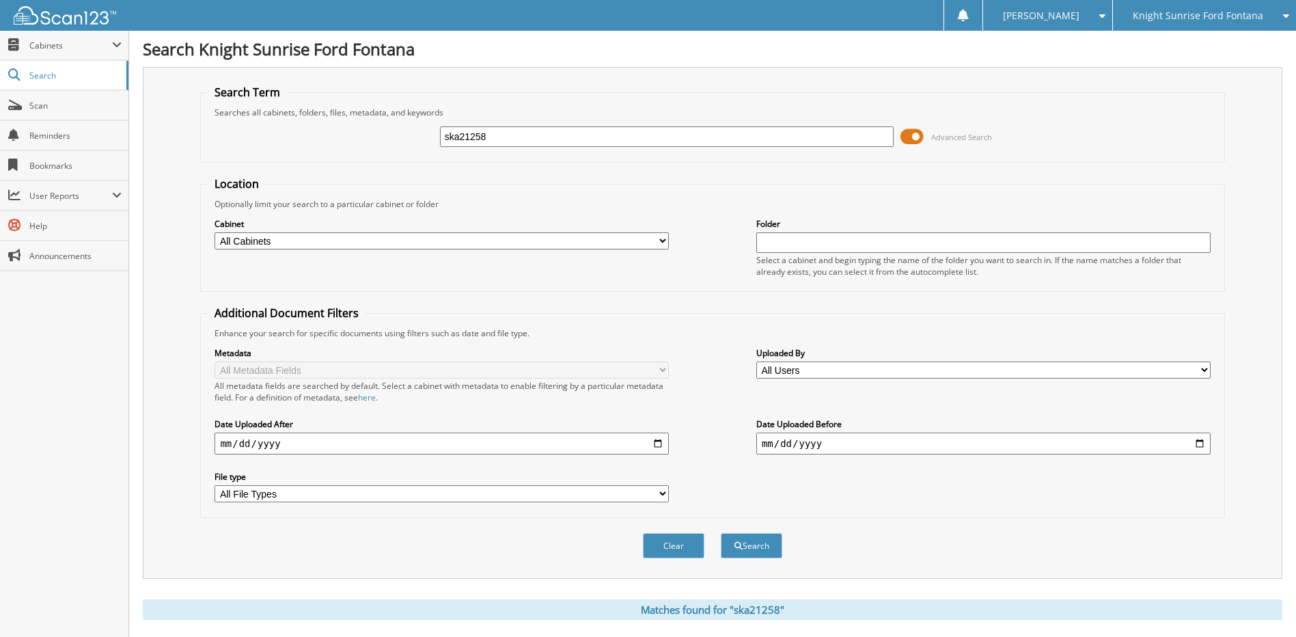  What do you see at coordinates (712, 609) in the screenshot?
I see `div: Matches found for "ska21258"` at bounding box center [712, 609].